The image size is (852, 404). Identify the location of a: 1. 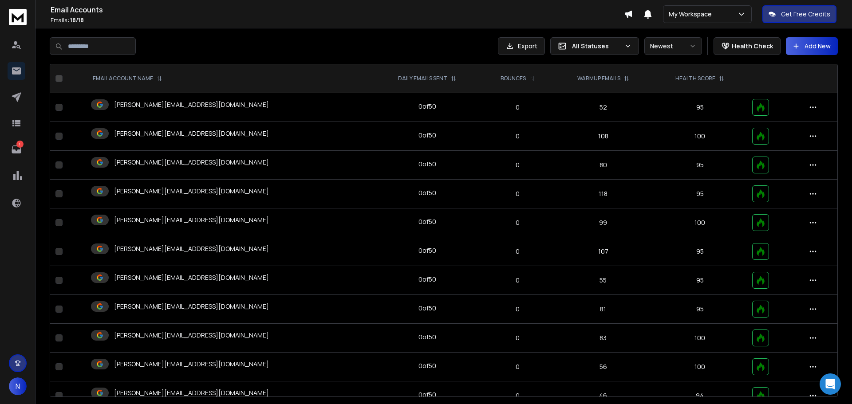
(16, 150).